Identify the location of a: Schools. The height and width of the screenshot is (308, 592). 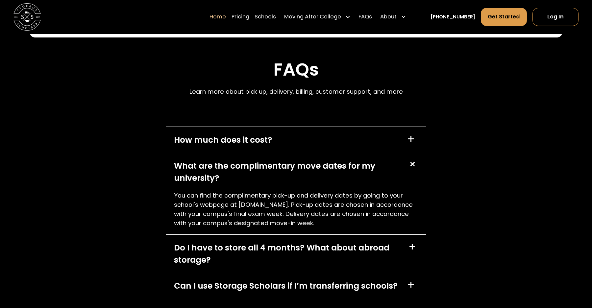
(265, 17).